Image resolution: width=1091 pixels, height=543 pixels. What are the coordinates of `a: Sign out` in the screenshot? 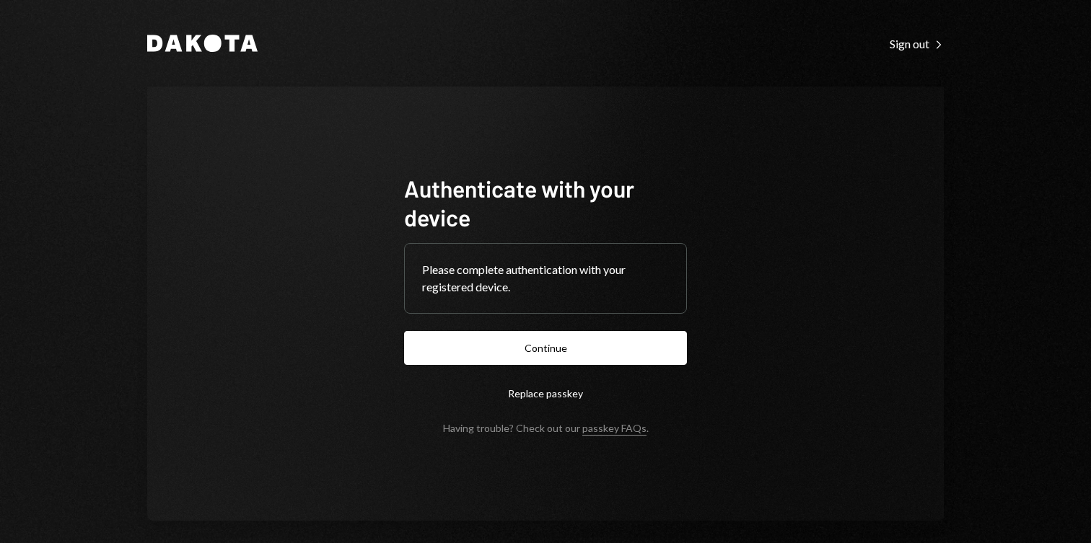 It's located at (916, 43).